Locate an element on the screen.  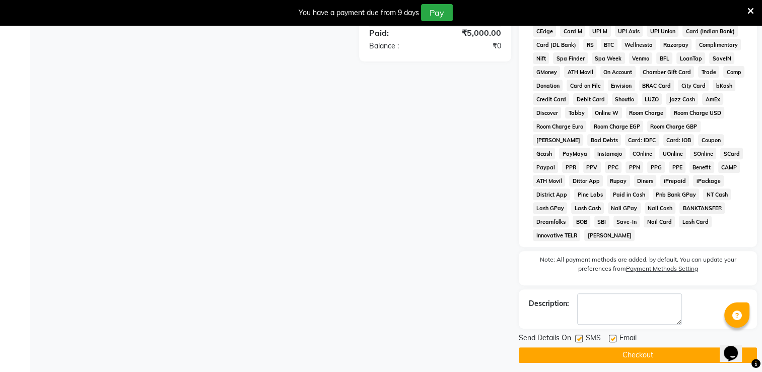
span: LUZO is located at coordinates (652, 99).